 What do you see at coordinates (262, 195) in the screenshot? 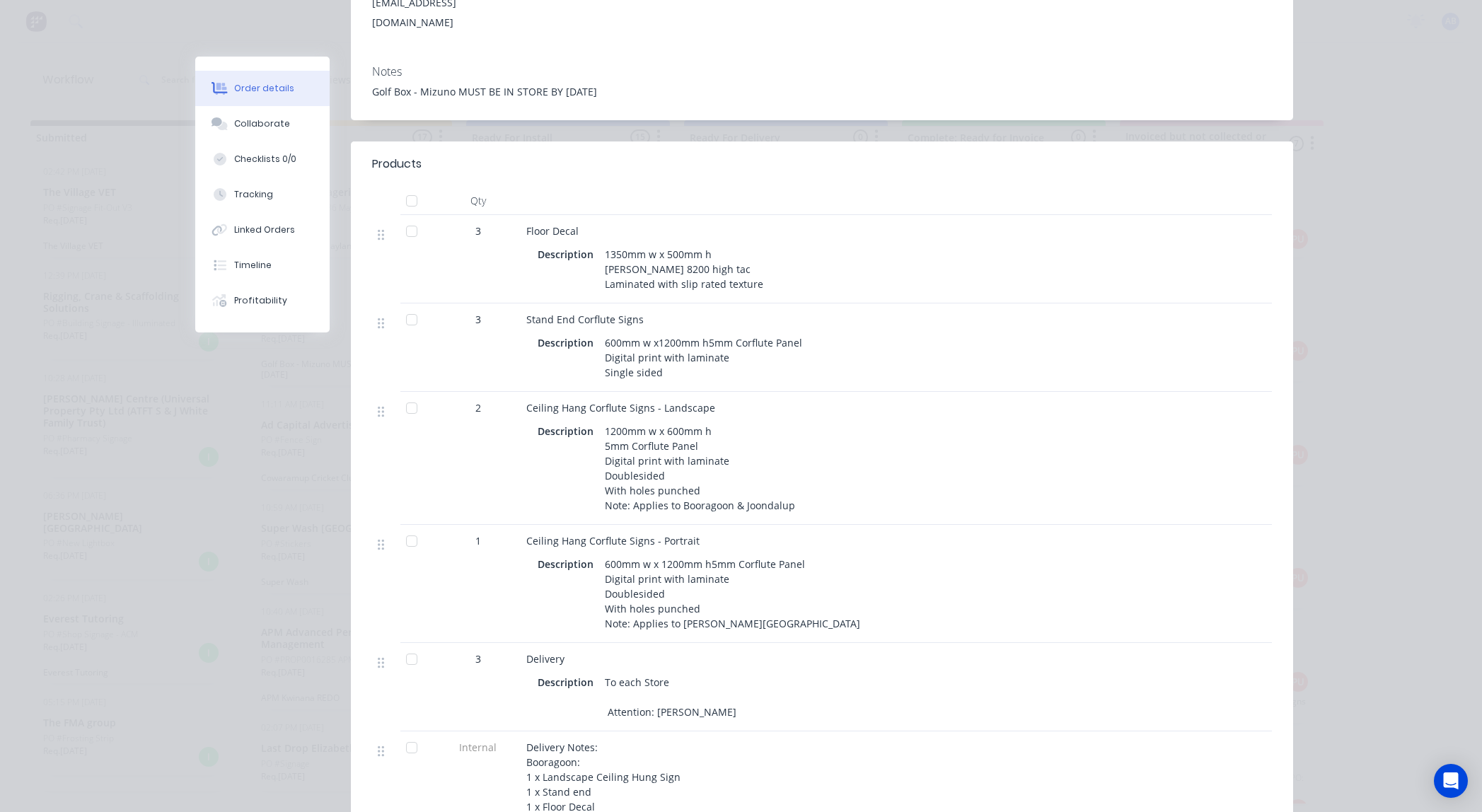
I see `button: Tracking` at bounding box center [262, 195].